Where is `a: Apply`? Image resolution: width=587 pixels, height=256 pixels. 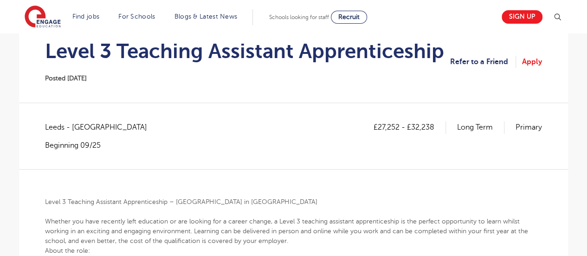 a: Apply is located at coordinates (531, 62).